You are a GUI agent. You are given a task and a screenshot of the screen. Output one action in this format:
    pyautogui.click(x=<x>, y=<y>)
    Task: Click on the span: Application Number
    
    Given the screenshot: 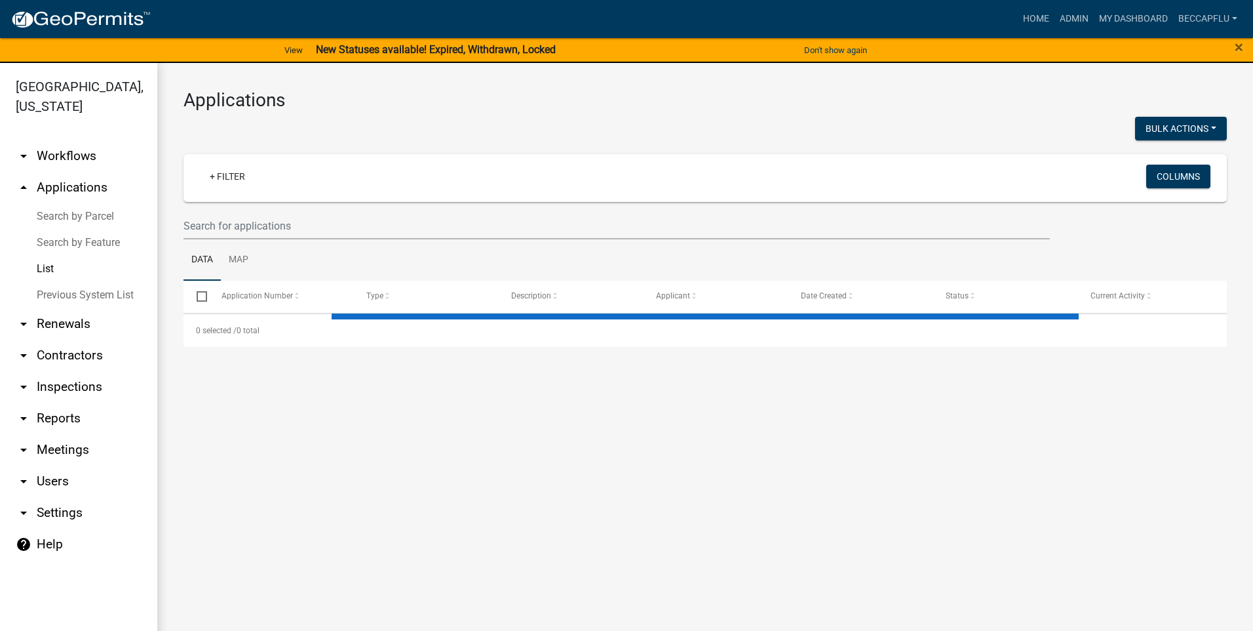 What is the action you would take?
    pyautogui.click(x=257, y=296)
    